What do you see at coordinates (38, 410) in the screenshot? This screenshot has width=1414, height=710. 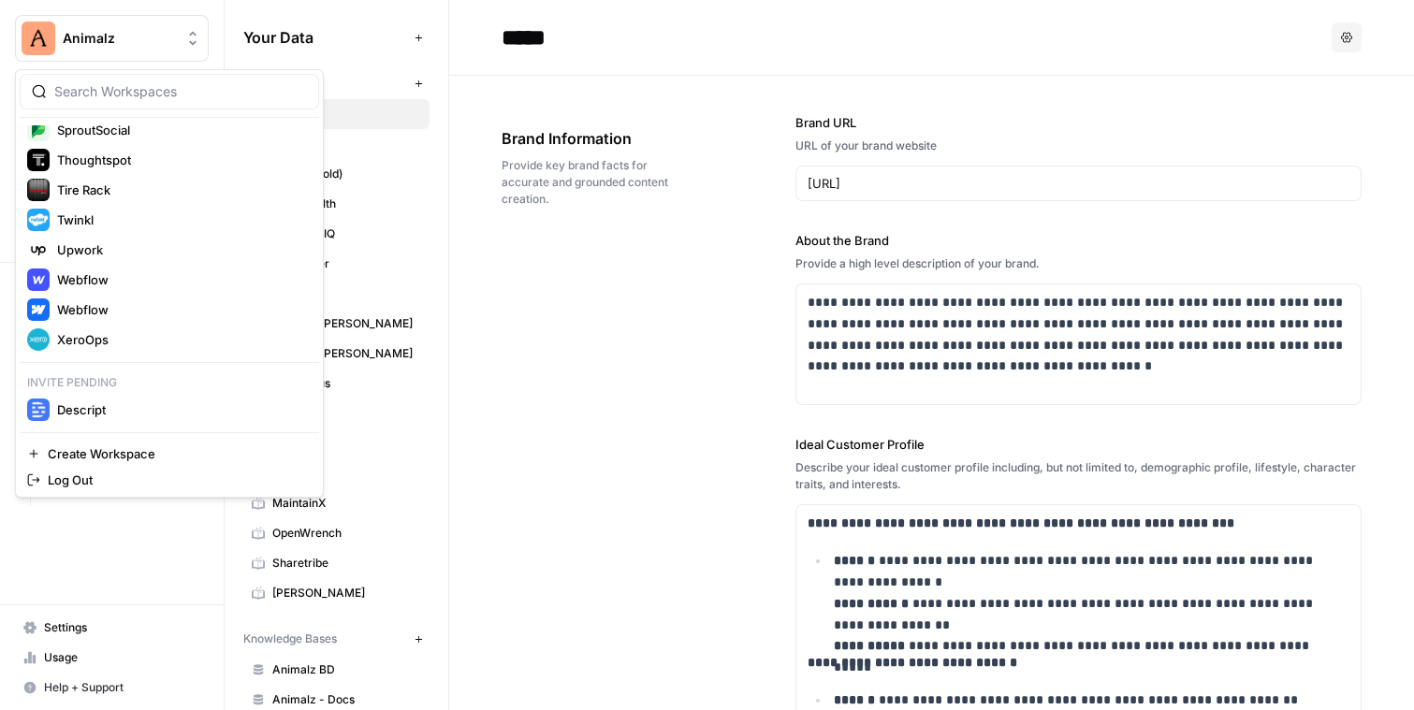 I see `img: Descript Logo` at bounding box center [38, 410].